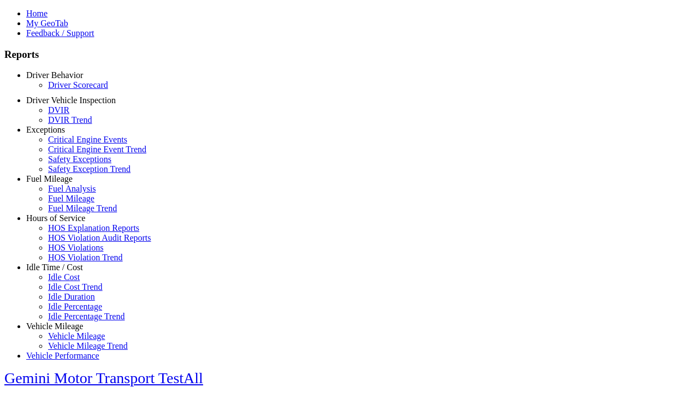  I want to click on a: Safety Exceptions, so click(80, 159).